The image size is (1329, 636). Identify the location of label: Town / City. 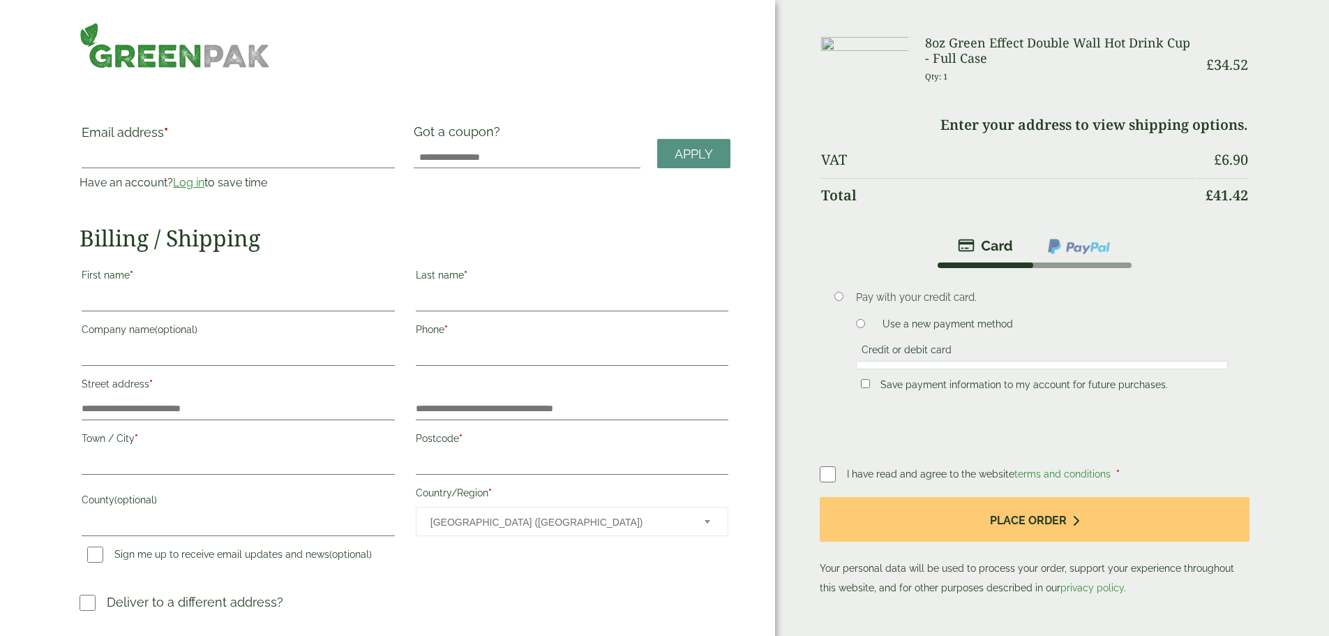
(238, 440).